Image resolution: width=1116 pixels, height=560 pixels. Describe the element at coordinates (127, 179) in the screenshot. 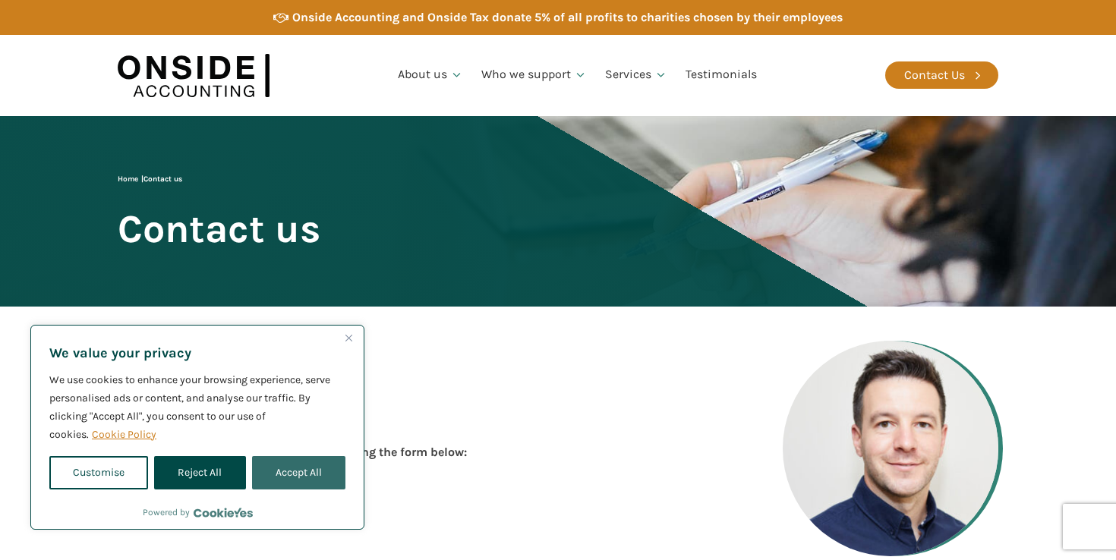

I see `a: Home` at that location.